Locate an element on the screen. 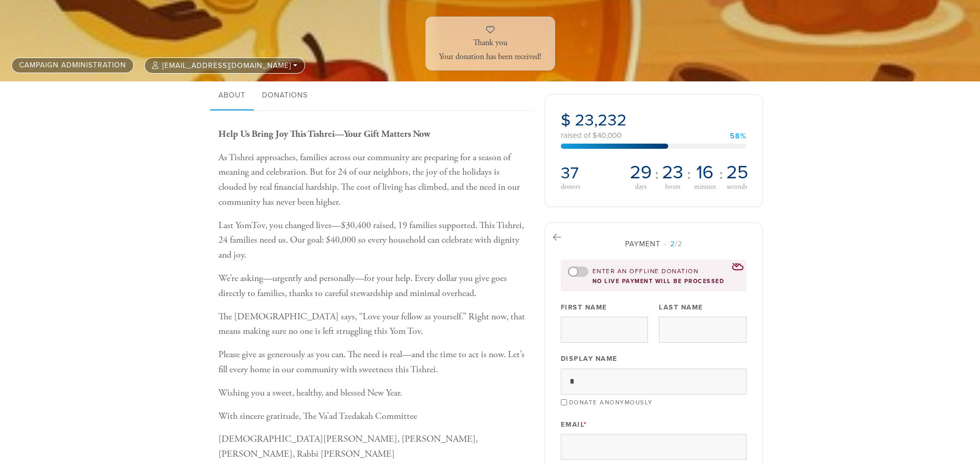  label: Email is located at coordinates (574, 425).